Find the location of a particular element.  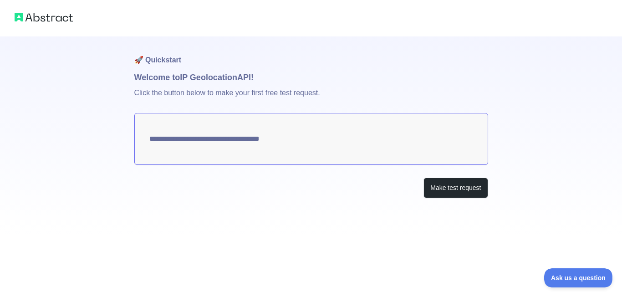

button: Make test request is located at coordinates (456, 188).